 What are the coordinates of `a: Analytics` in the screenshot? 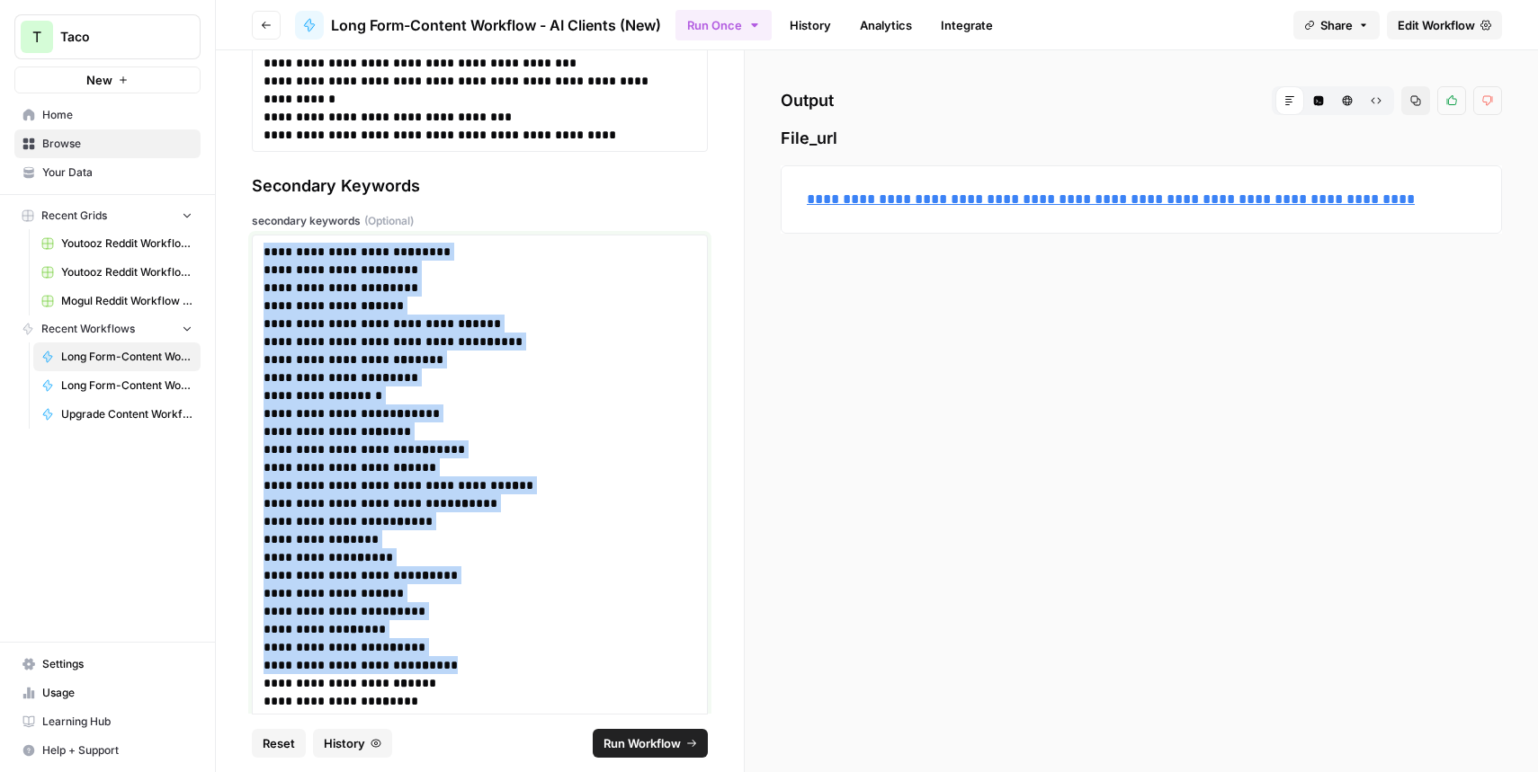 It's located at (886, 25).